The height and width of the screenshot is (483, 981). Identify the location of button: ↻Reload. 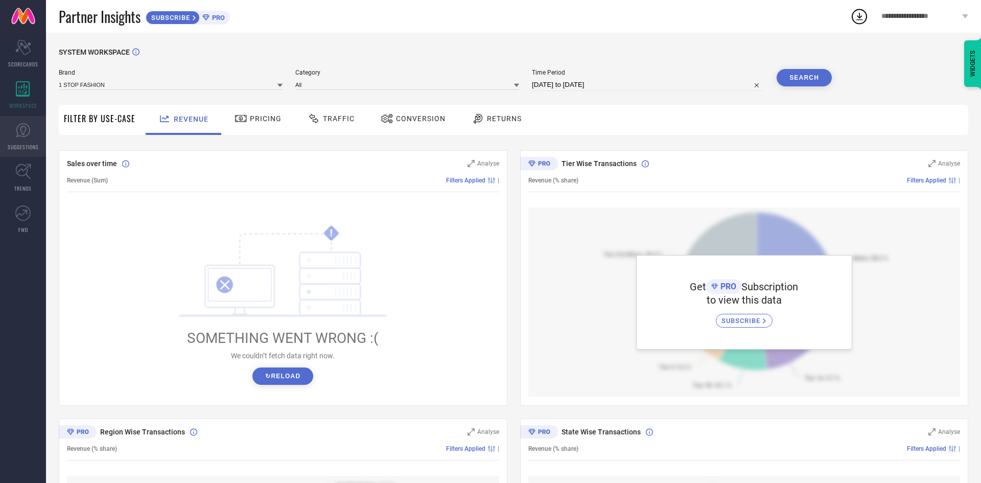
(282, 376).